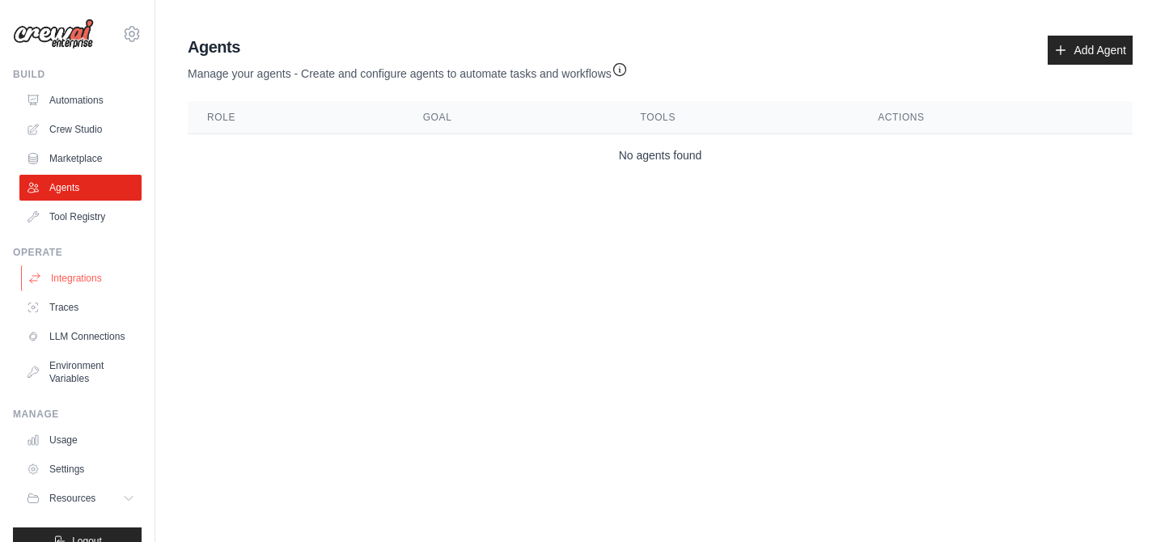 This screenshot has width=1165, height=542. Describe the element at coordinates (408, 70) in the screenshot. I see `p: Manage your agents - Create and configure agents to automate tasks and workflows` at that location.